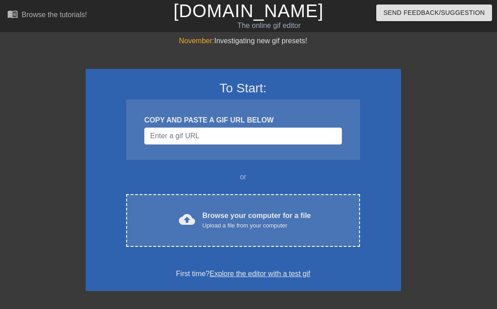  I want to click on div: Upload a file from your computer, so click(256, 226).